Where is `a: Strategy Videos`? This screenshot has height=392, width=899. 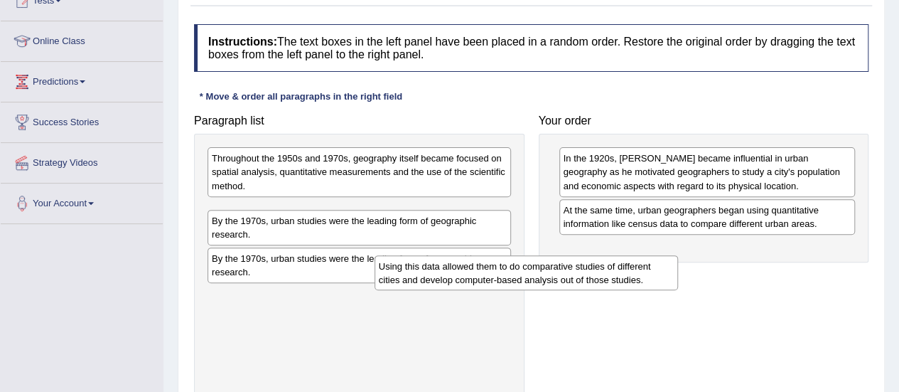
a: Strategy Videos is located at coordinates (82, 161).